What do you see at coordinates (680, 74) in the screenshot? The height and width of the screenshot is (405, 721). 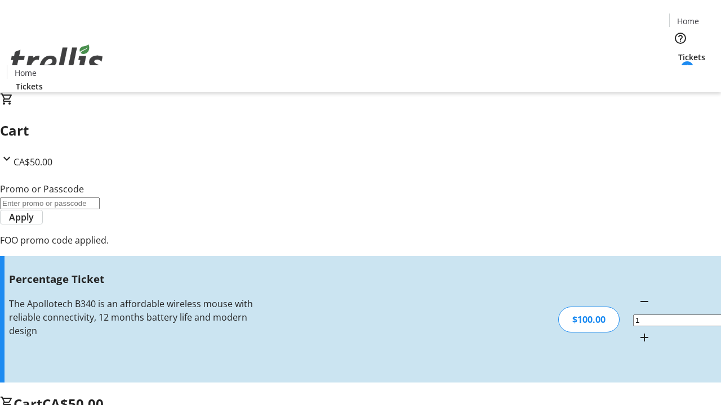 I see `button: Cart` at bounding box center [680, 74].